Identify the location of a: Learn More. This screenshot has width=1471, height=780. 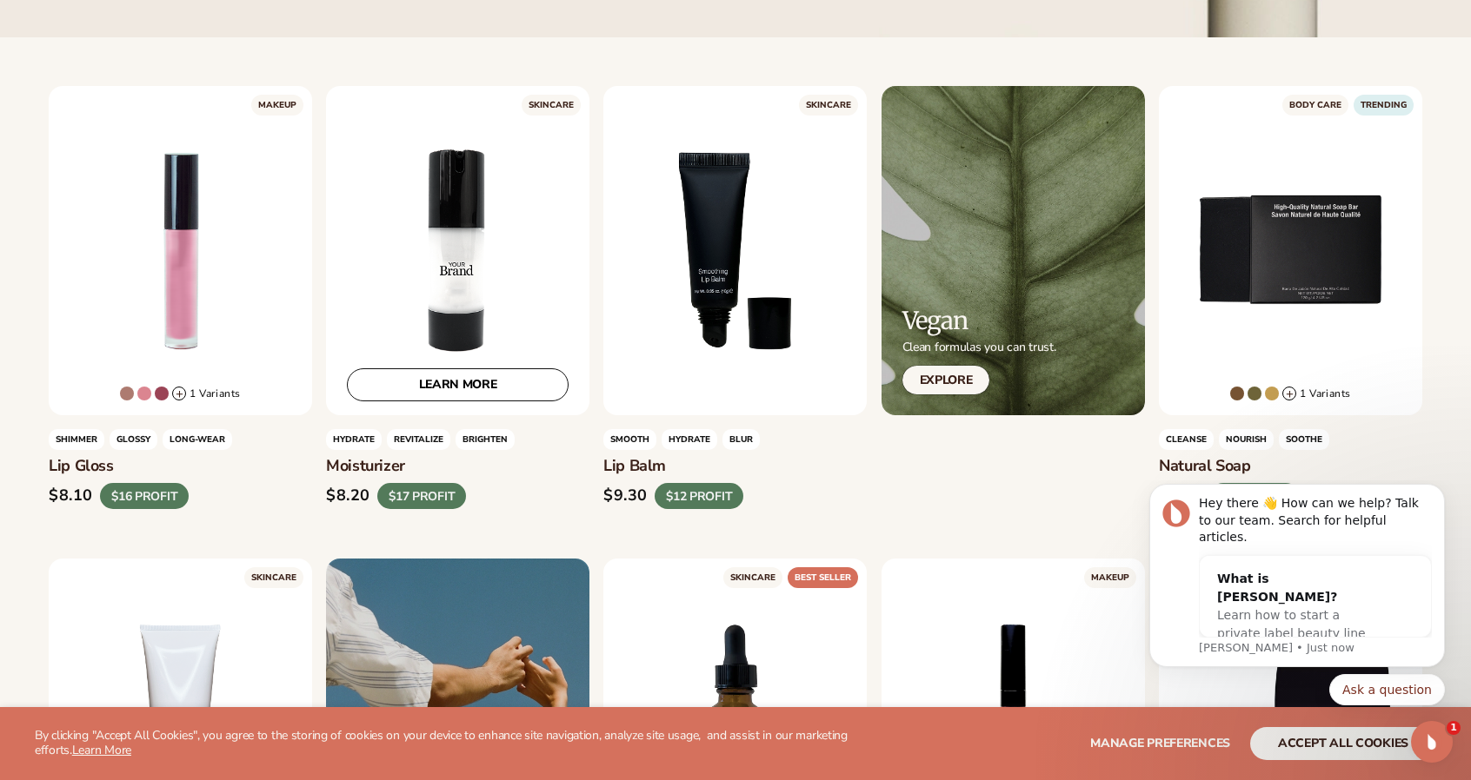
(102, 750).